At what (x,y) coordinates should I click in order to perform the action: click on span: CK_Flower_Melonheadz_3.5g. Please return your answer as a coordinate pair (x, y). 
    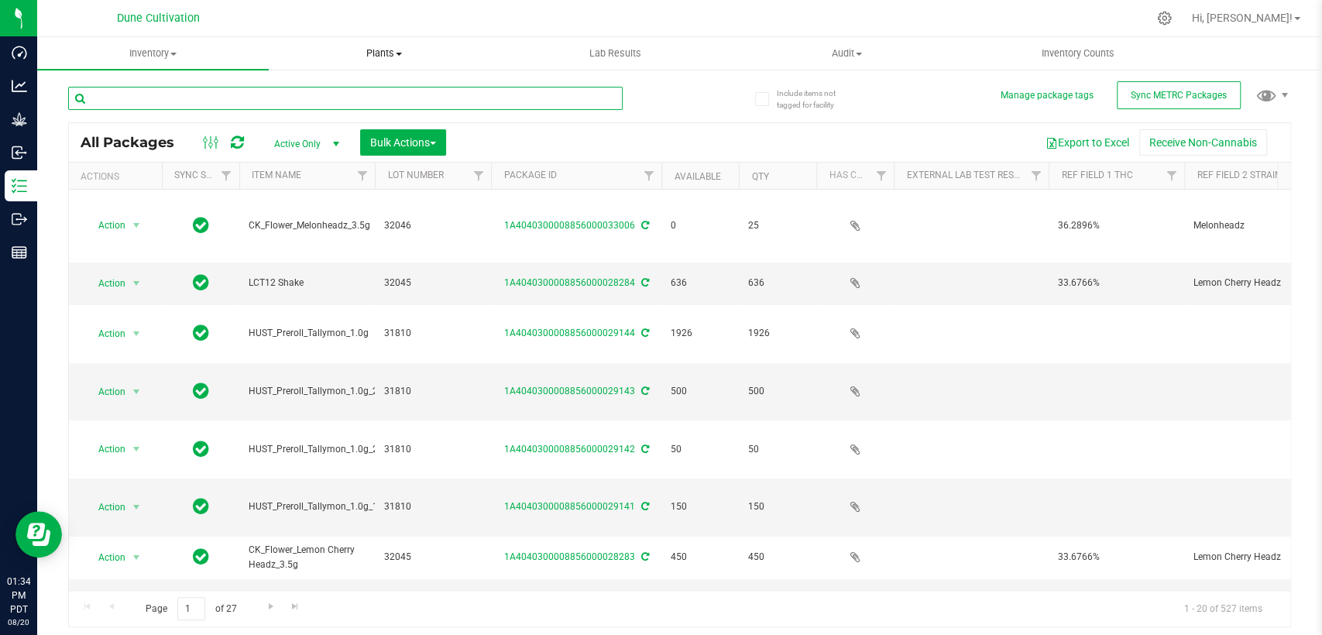
    Looking at the image, I should click on (309, 225).